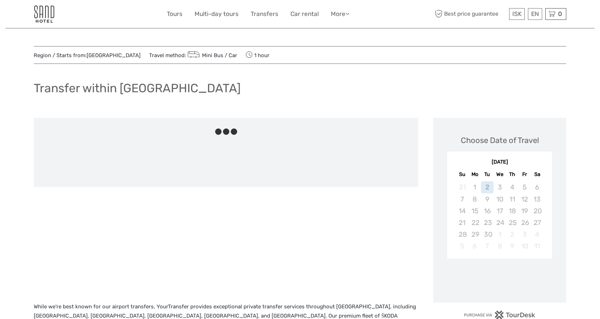  I want to click on div: Not available Thursday, September 11th, 2025, so click(512, 199).